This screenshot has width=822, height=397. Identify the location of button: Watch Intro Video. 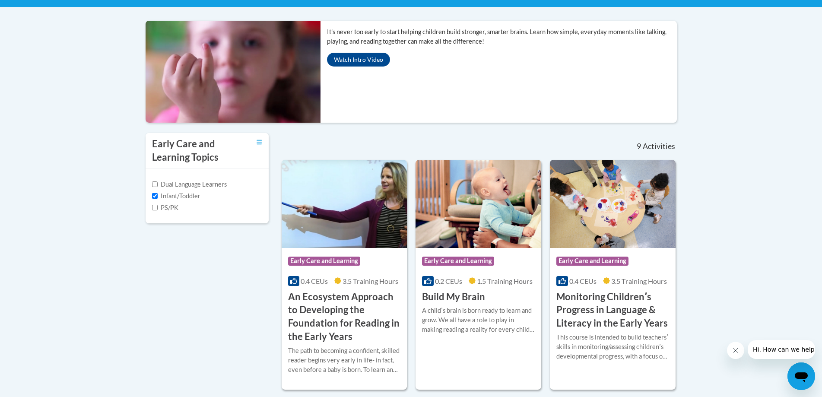
(359, 60).